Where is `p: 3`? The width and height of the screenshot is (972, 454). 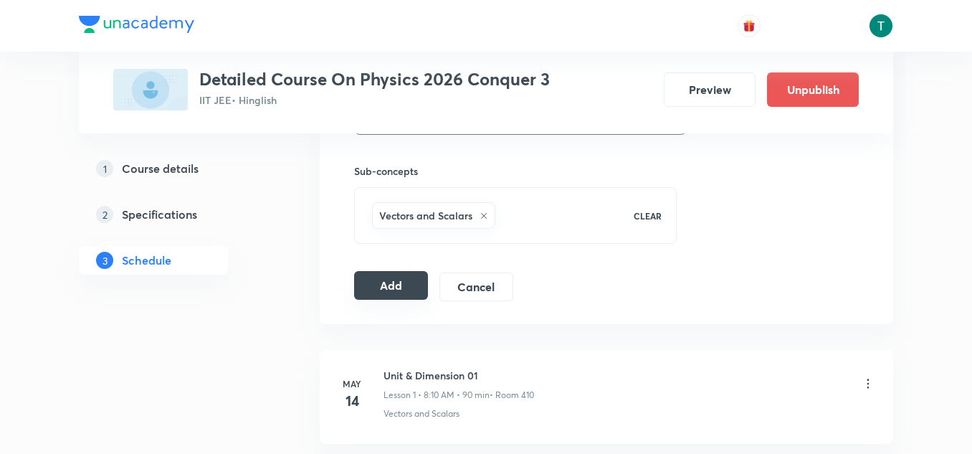 p: 3 is located at coordinates (105, 260).